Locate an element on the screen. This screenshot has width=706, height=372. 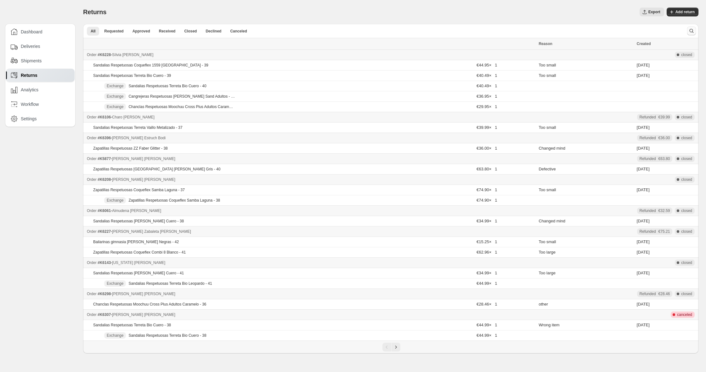
span: canceled is located at coordinates (685, 315).